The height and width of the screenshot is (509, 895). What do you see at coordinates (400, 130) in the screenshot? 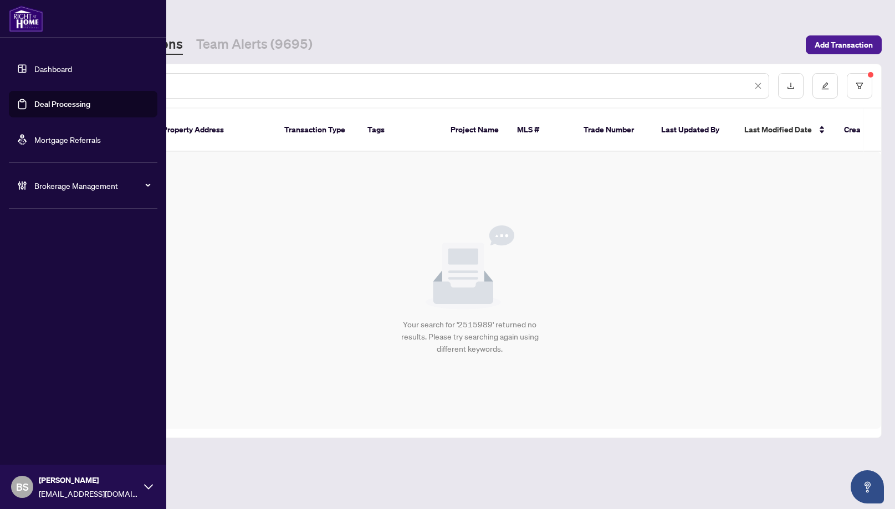
I see `th: Tags` at bounding box center [400, 130].